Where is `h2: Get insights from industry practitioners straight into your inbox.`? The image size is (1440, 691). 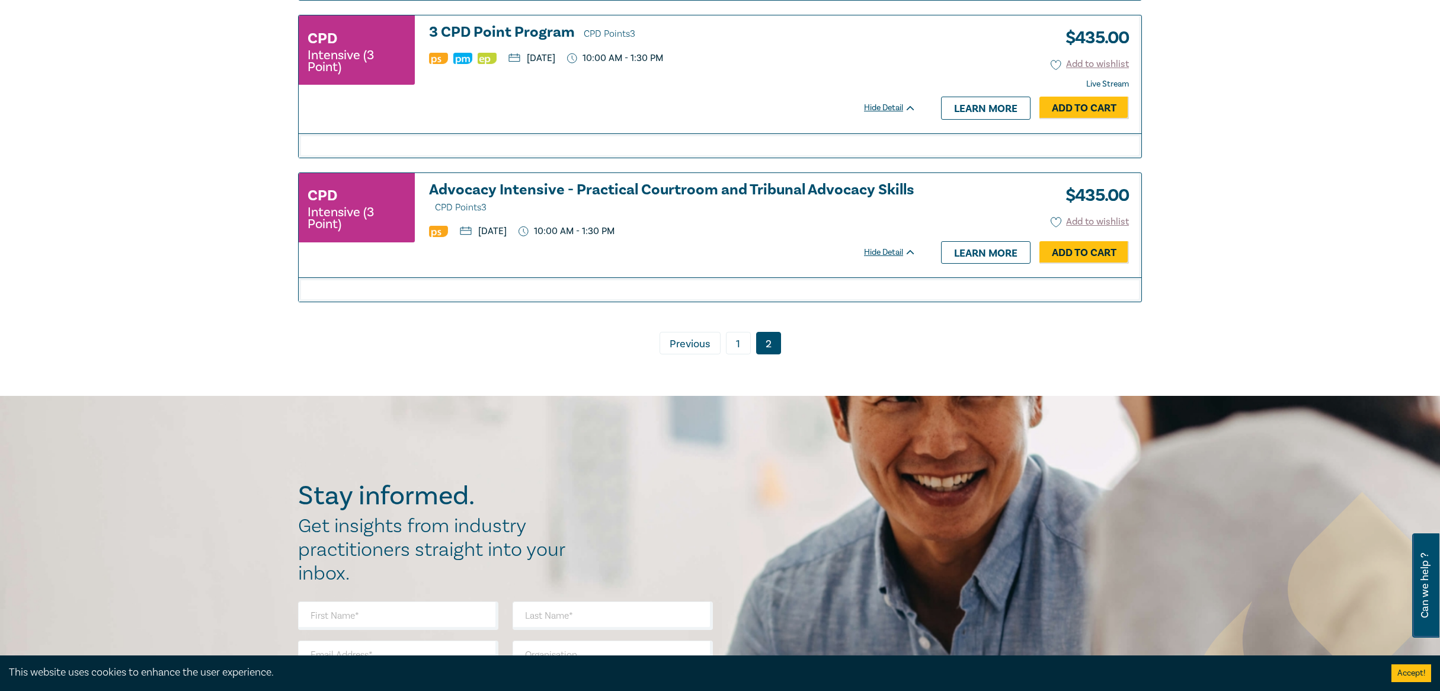 h2: Get insights from industry practitioners straight into your inbox. is located at coordinates (438, 550).